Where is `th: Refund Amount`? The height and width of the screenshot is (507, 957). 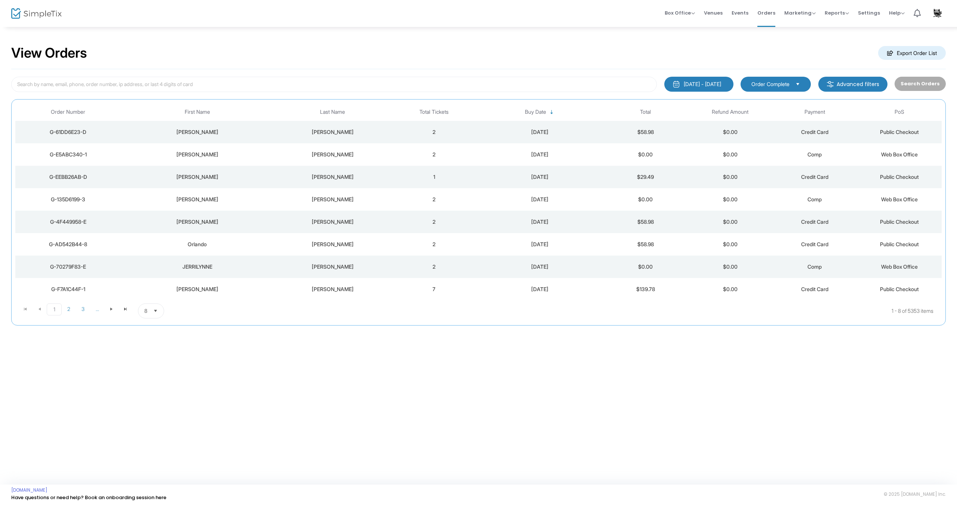
th: Refund Amount is located at coordinates (730, 112).